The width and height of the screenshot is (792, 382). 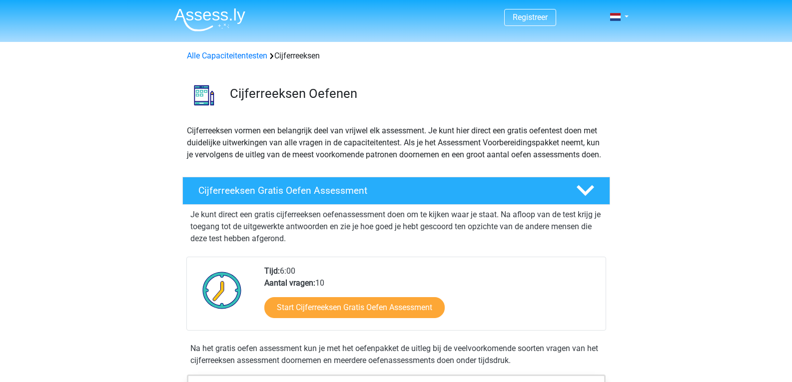 I want to click on a: Start Cijferreeksen Gratis Oefen Assessment, so click(x=354, y=308).